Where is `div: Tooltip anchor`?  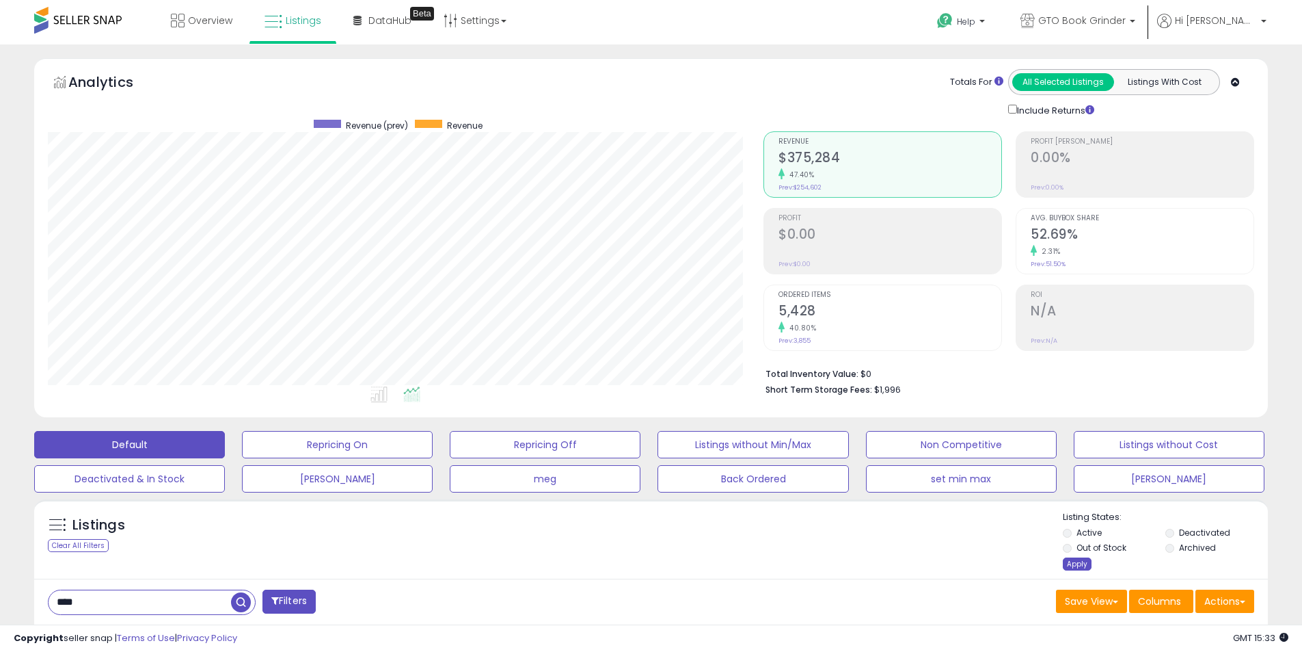 div: Tooltip anchor is located at coordinates (422, 14).